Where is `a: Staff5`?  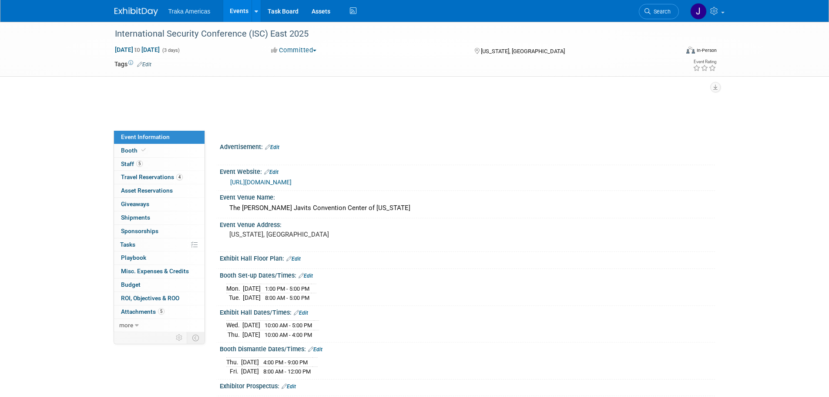
a: Staff5 is located at coordinates (159, 164).